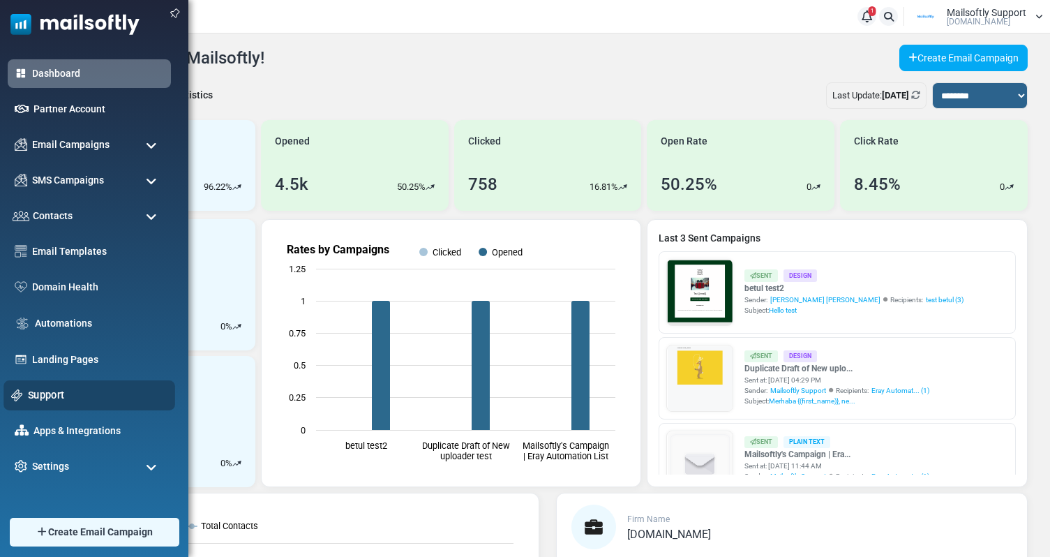  I want to click on img: contacts-icon.svg, so click(21, 216).